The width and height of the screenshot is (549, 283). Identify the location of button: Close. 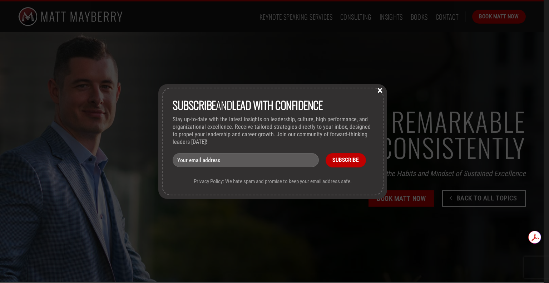
(380, 90).